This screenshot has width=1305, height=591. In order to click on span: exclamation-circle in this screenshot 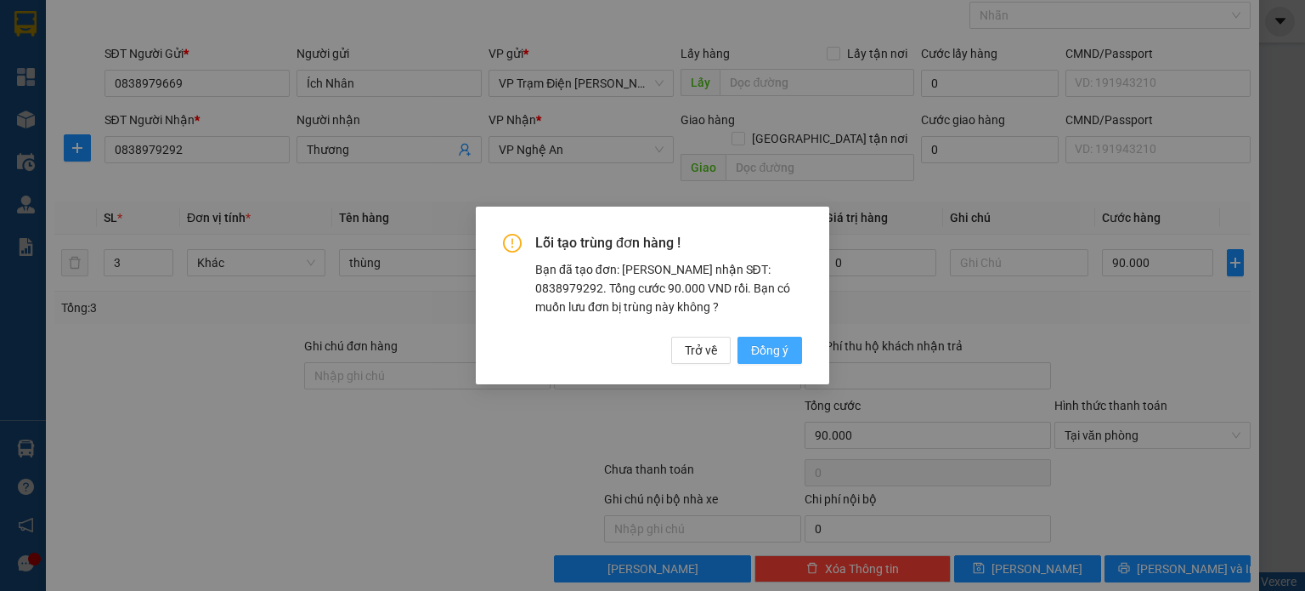, I will do `click(513, 243)`.